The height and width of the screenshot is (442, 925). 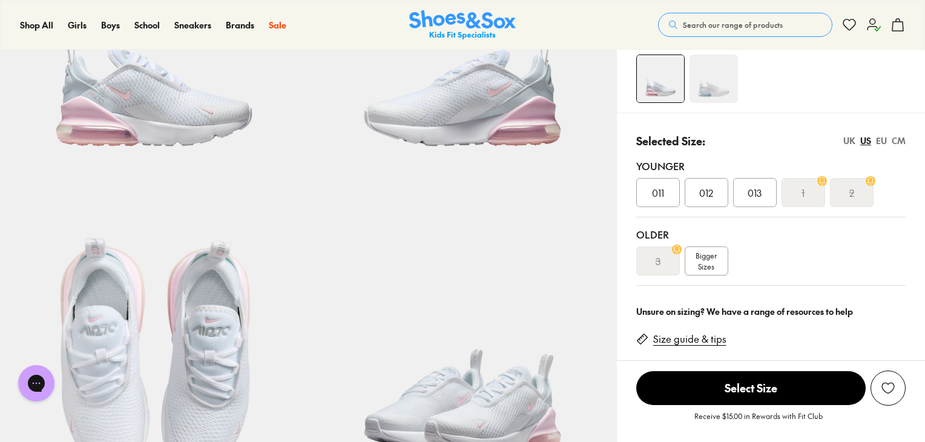 What do you see at coordinates (771, 311) in the screenshot?
I see `div: Unsure on sizing? We have a range of resources to help` at bounding box center [771, 311].